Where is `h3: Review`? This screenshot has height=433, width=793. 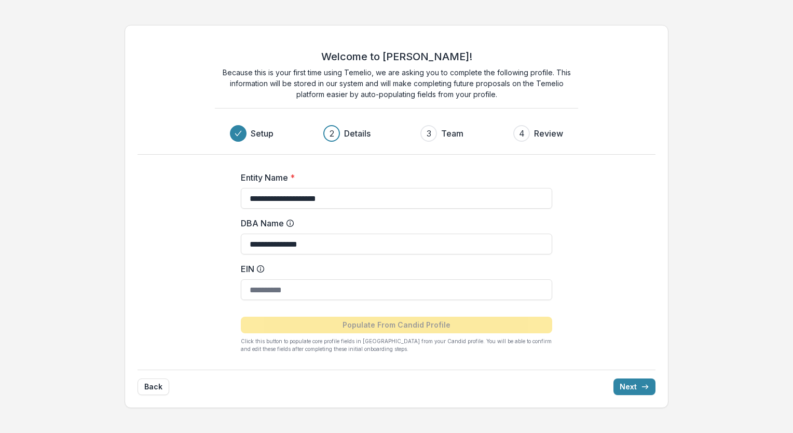 h3: Review is located at coordinates (548, 133).